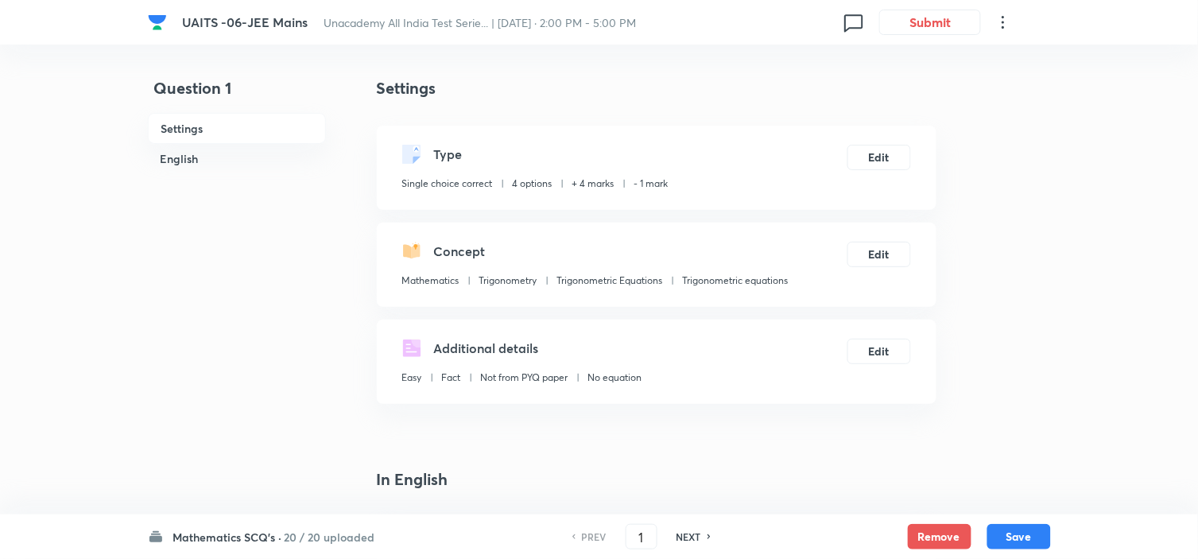 Image resolution: width=1198 pixels, height=559 pixels. I want to click on h4: Settings, so click(657, 88).